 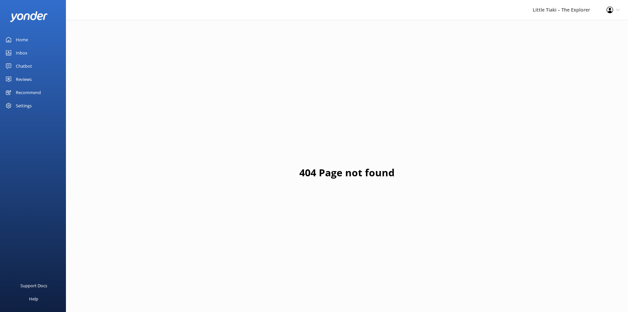 I want to click on div: Reviews, so click(x=24, y=79).